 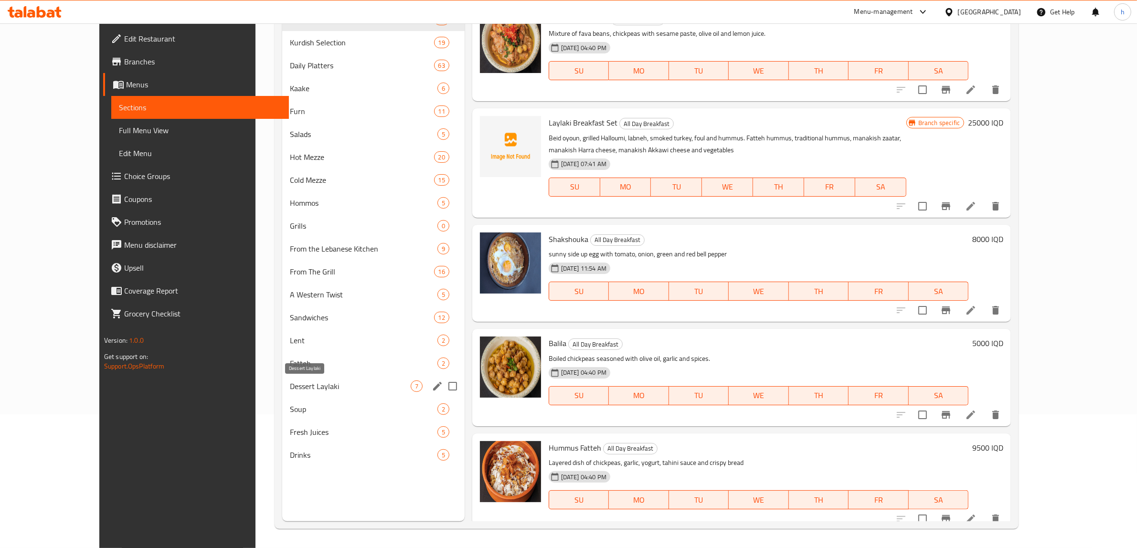 What do you see at coordinates (126, 357) in the screenshot?
I see `span: Get support on:` at bounding box center [126, 357].